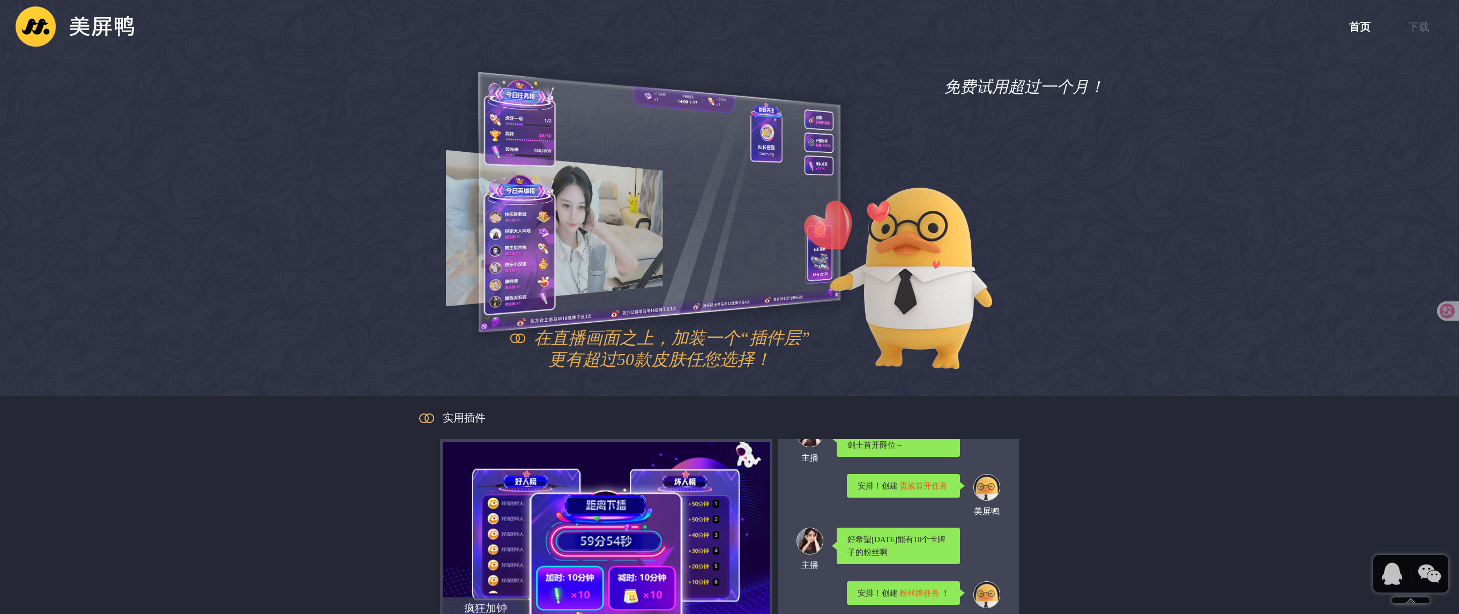 Image resolution: width=1459 pixels, height=614 pixels. Describe the element at coordinates (75, 27) in the screenshot. I see `img: 美屏鸭` at that location.